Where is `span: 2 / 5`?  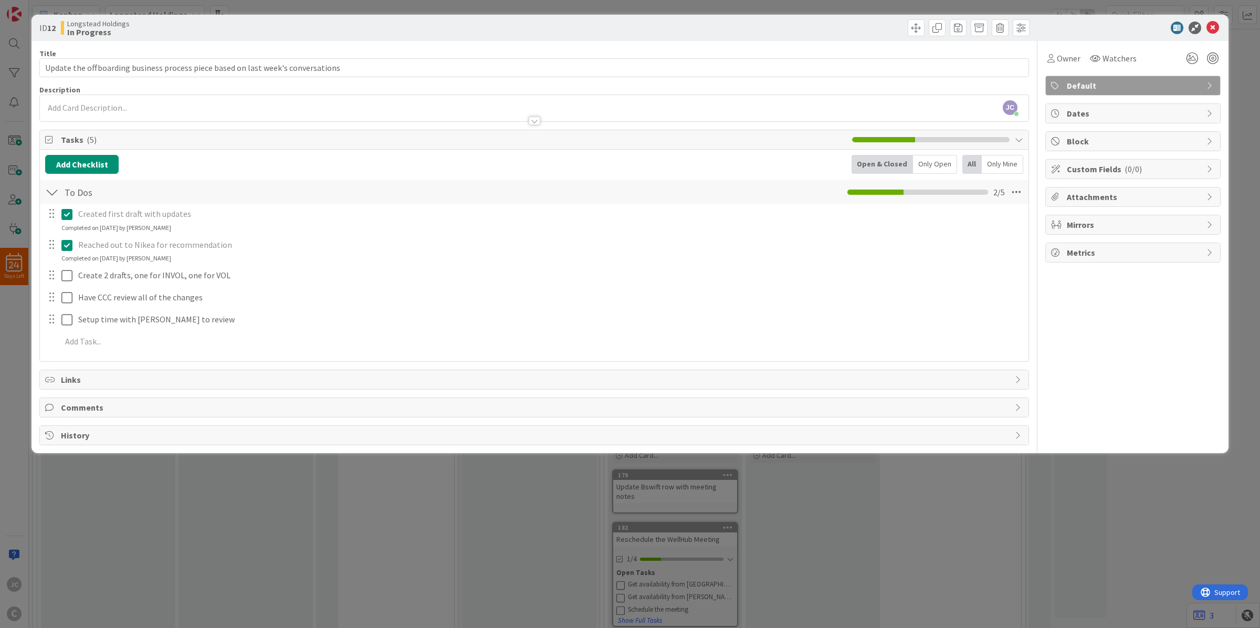 span: 2 / 5 is located at coordinates (999, 192).